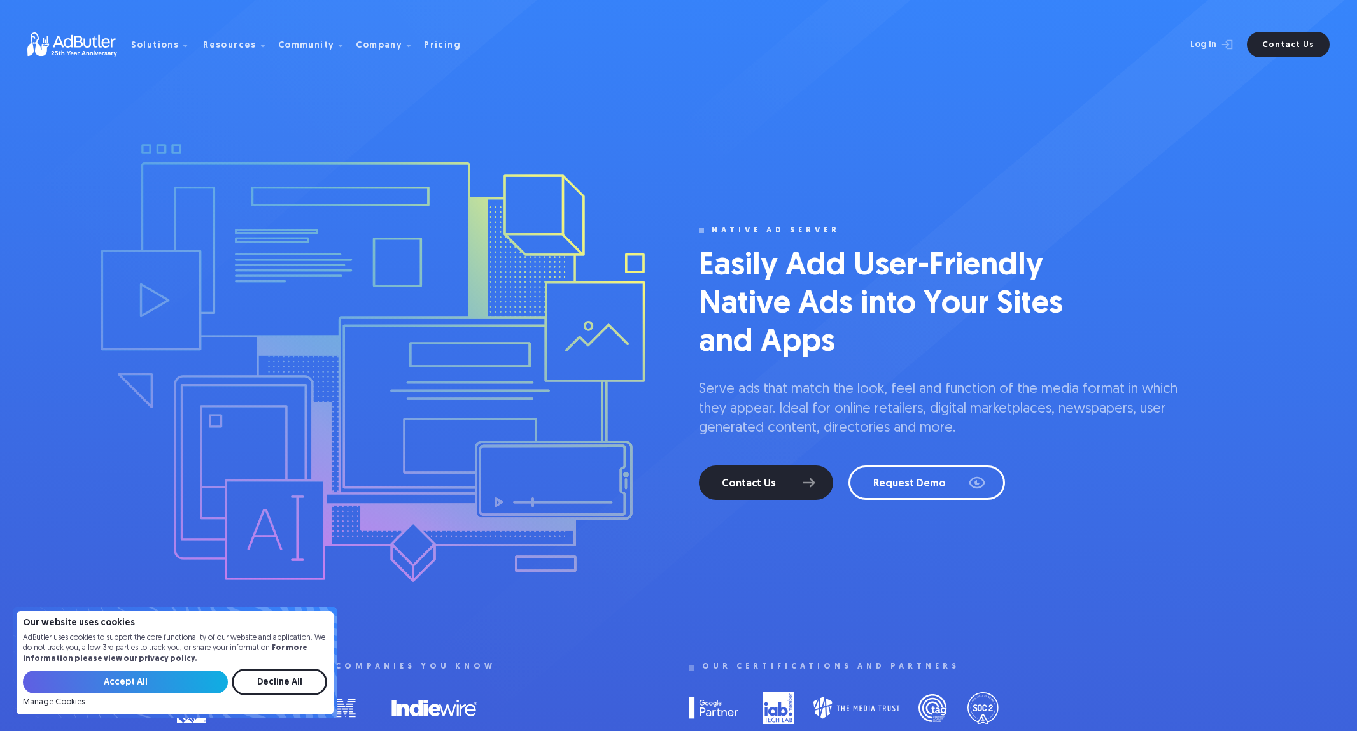 This screenshot has height=731, width=1357. I want to click on div: Resources, so click(230, 46).